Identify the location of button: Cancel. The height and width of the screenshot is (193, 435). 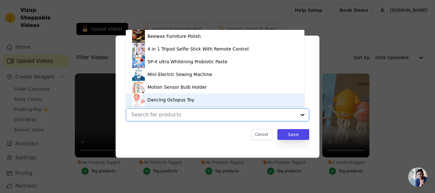
(262, 135).